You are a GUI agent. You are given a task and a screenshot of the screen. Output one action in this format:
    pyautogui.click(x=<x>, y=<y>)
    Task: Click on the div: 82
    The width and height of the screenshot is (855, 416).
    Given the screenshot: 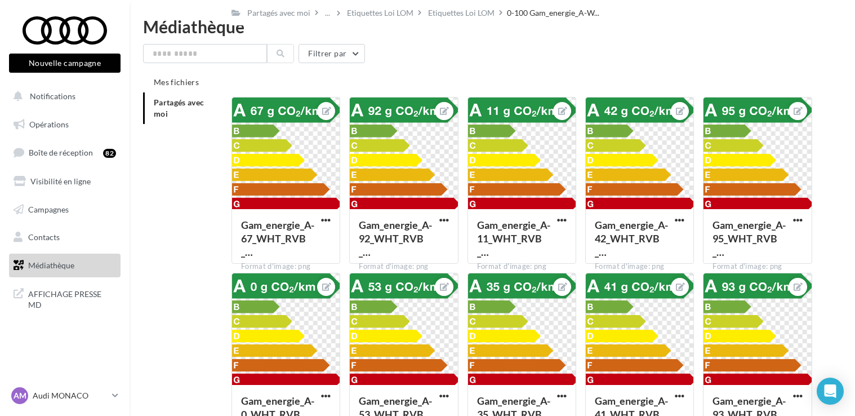 What is the action you would take?
    pyautogui.click(x=109, y=153)
    